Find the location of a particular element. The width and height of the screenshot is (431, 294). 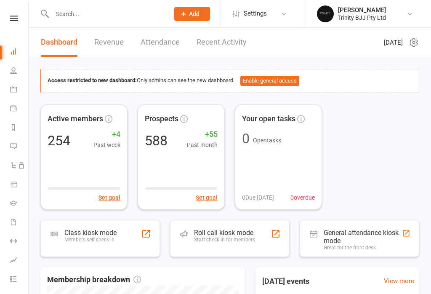

img: thumb_image1712106278.png is located at coordinates (325, 14).